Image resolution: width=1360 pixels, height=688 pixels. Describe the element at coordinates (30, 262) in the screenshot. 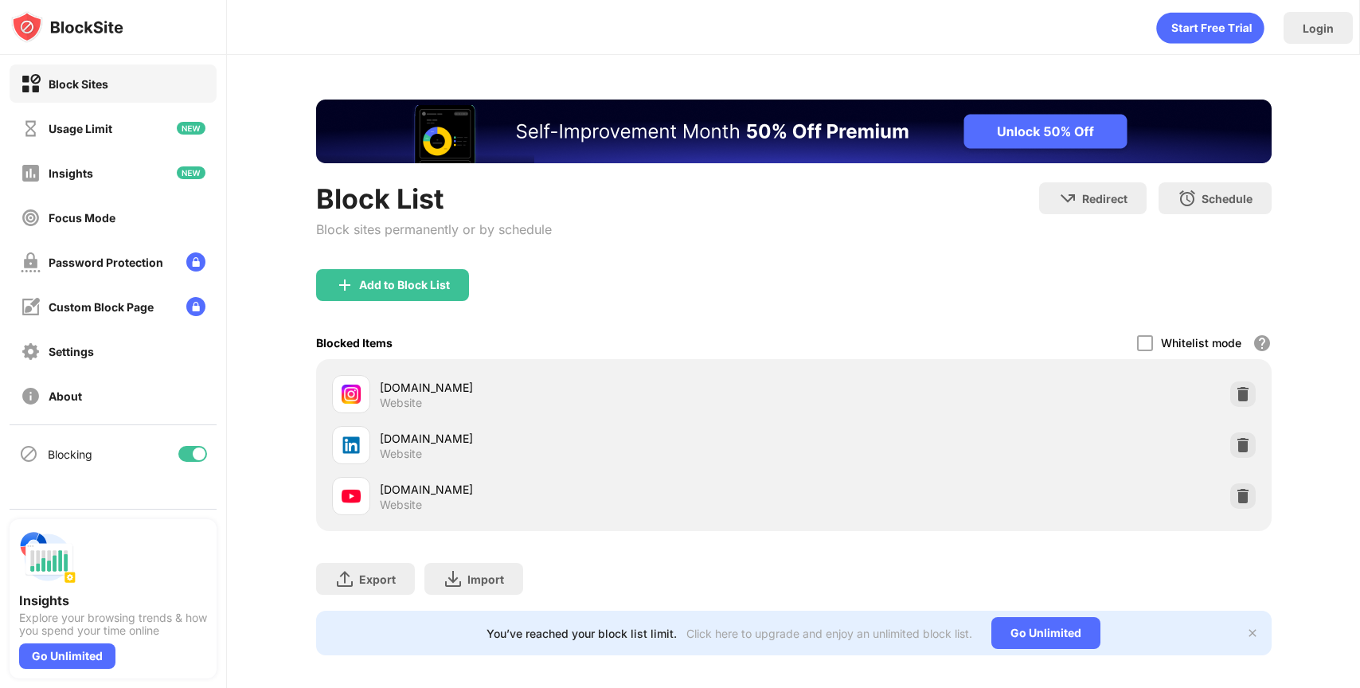

I see `img: password-protection-off.svg` at that location.